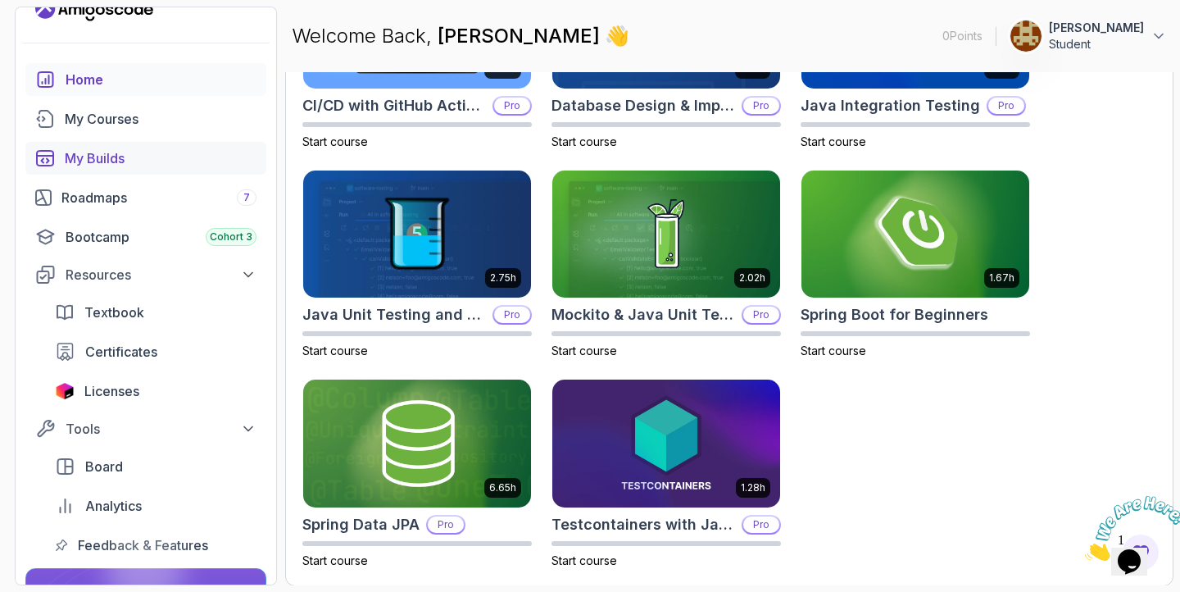 This screenshot has width=1180, height=592. Describe the element at coordinates (247, 198) in the screenshot. I see `span: 7` at that location.